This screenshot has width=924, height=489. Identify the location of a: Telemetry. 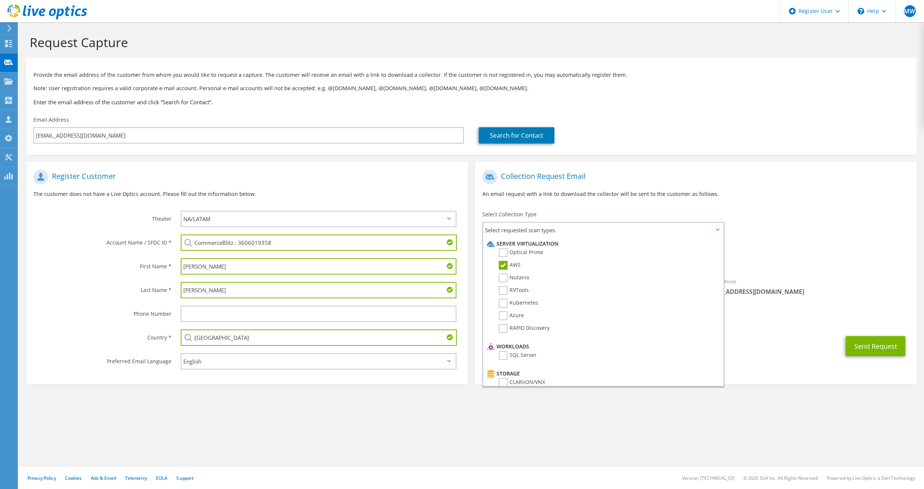
(136, 478).